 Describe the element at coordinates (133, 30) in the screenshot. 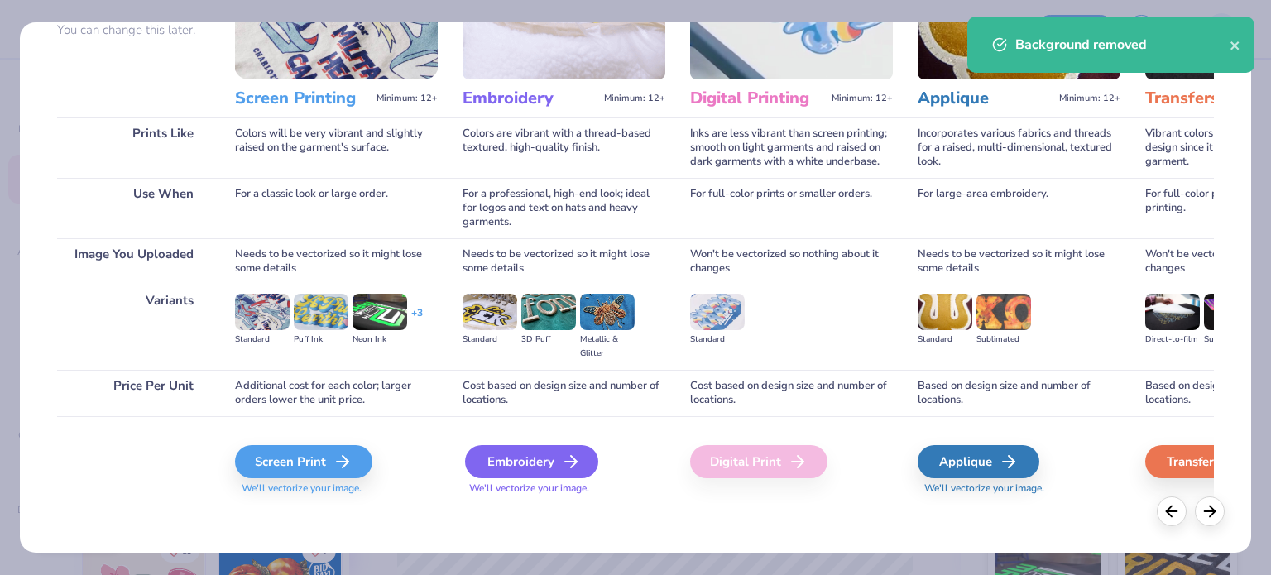

I see `p: You can change this later.` at that location.